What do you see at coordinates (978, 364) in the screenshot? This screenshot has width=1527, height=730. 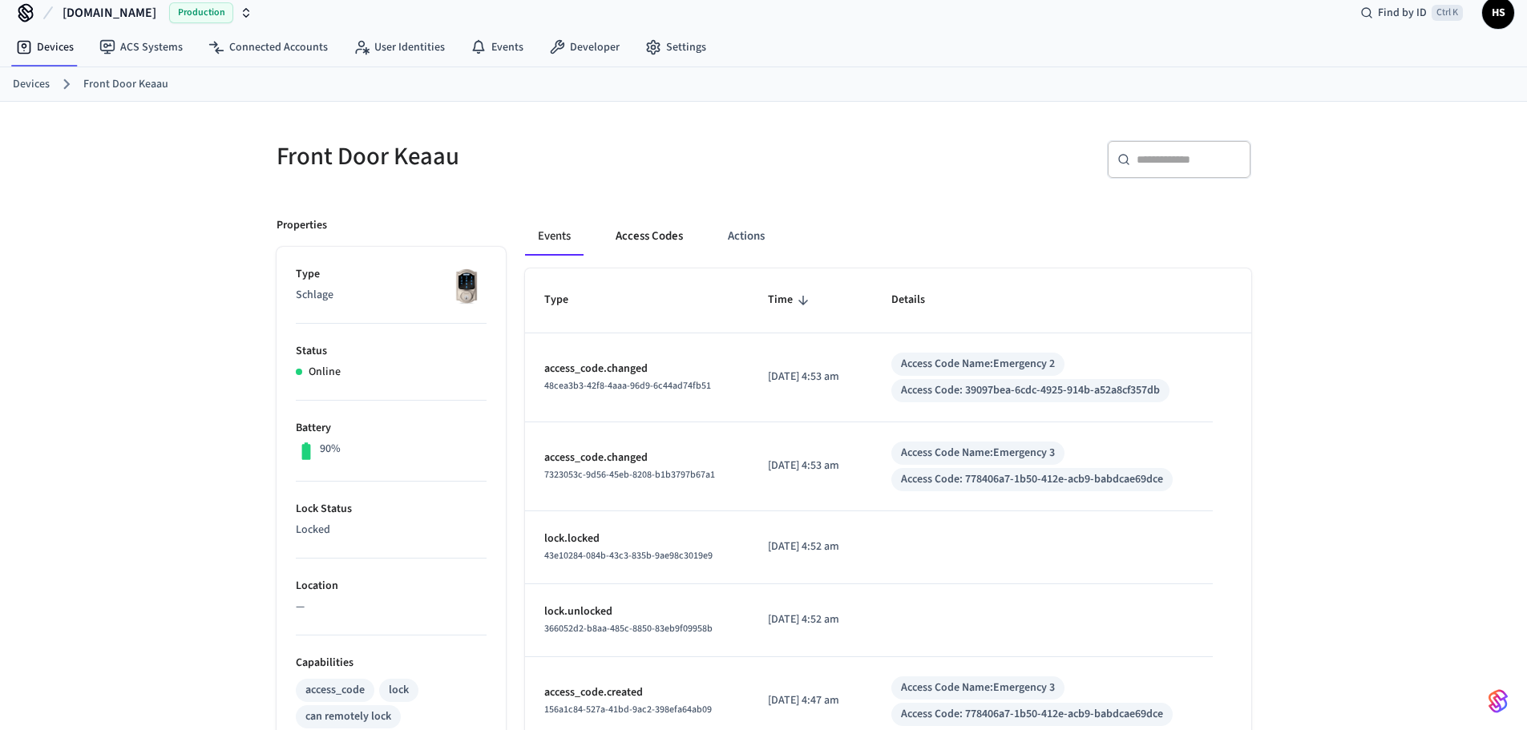 I see `div: Access Code Name: Emergency 2` at bounding box center [978, 364].